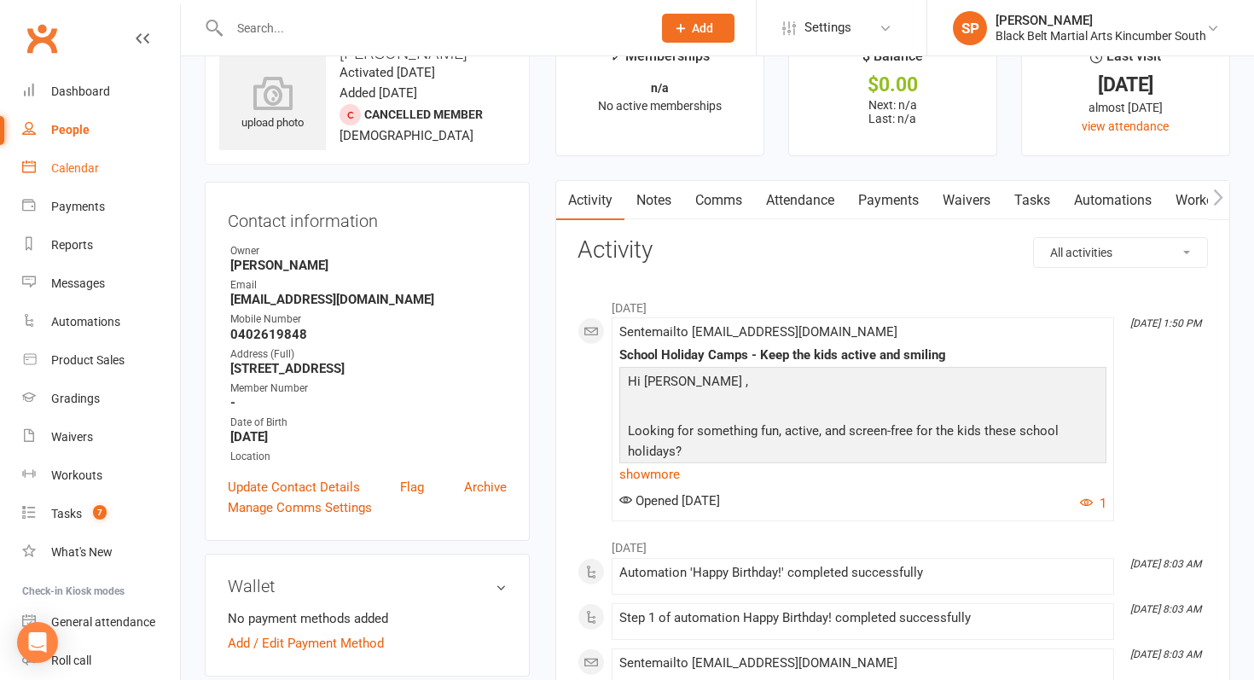 The width and height of the screenshot is (1254, 680). What do you see at coordinates (82, 552) in the screenshot?
I see `div: What's New` at bounding box center [82, 552].